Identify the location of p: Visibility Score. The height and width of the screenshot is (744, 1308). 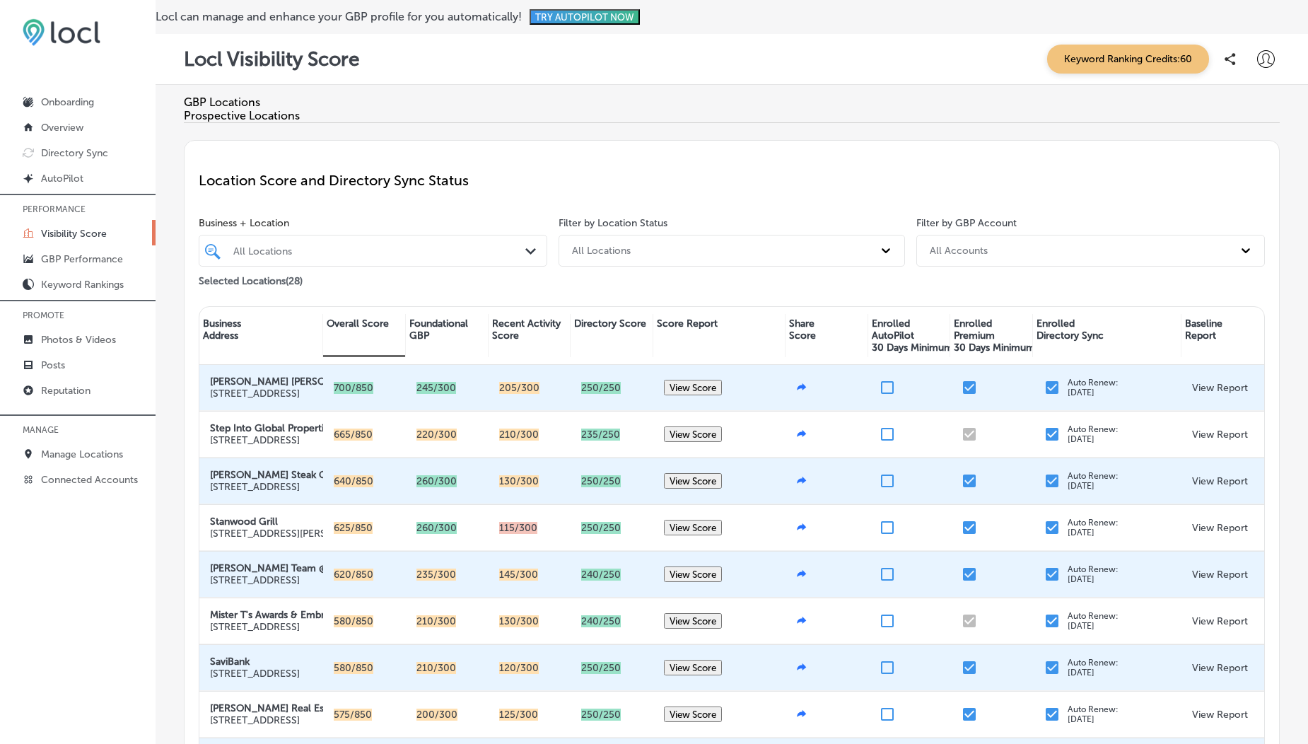
(74, 233).